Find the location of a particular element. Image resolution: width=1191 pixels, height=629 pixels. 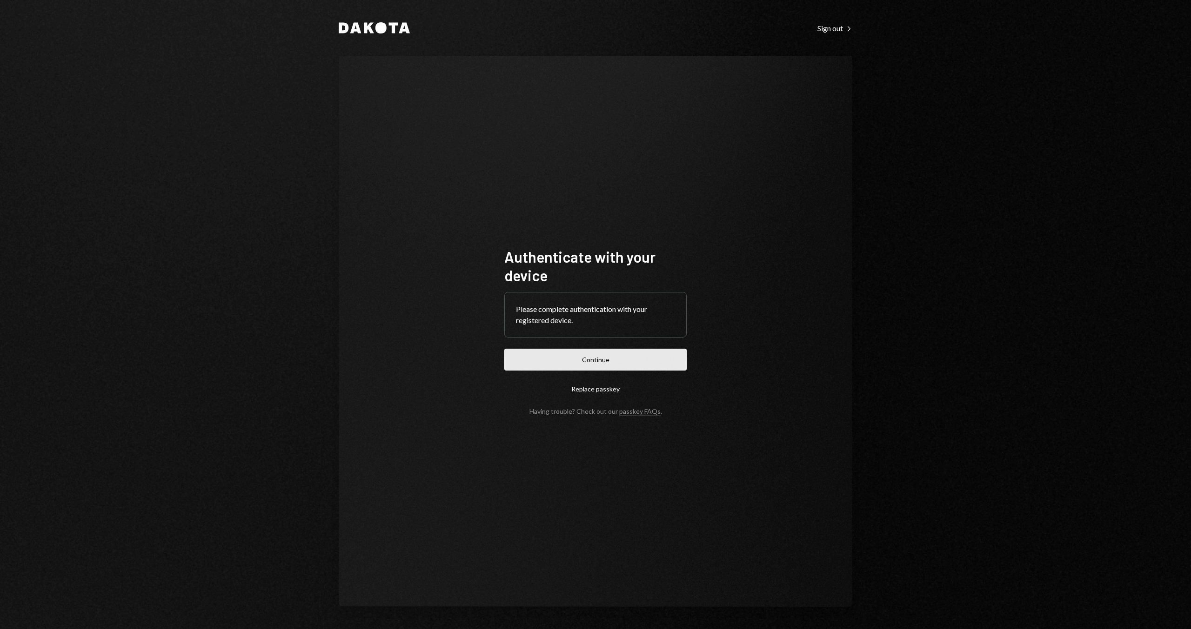

a: Sign out is located at coordinates (834, 28).